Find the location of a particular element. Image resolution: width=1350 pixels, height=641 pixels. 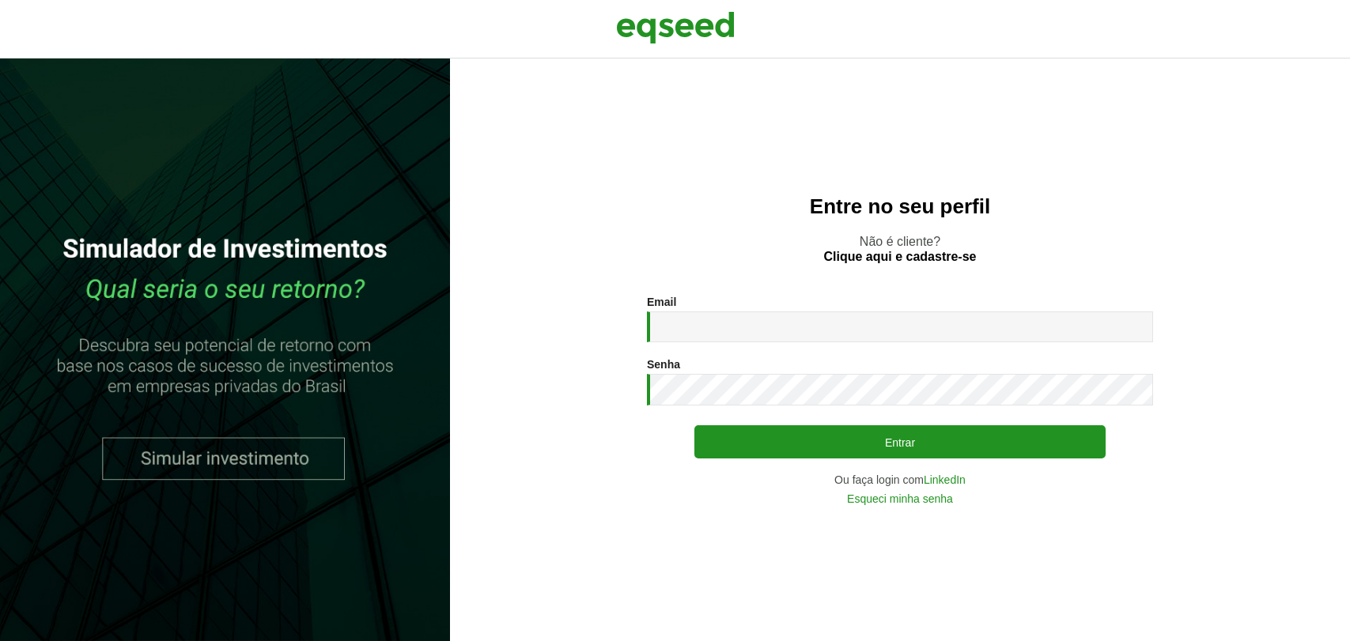

label: Senha is located at coordinates (663, 364).